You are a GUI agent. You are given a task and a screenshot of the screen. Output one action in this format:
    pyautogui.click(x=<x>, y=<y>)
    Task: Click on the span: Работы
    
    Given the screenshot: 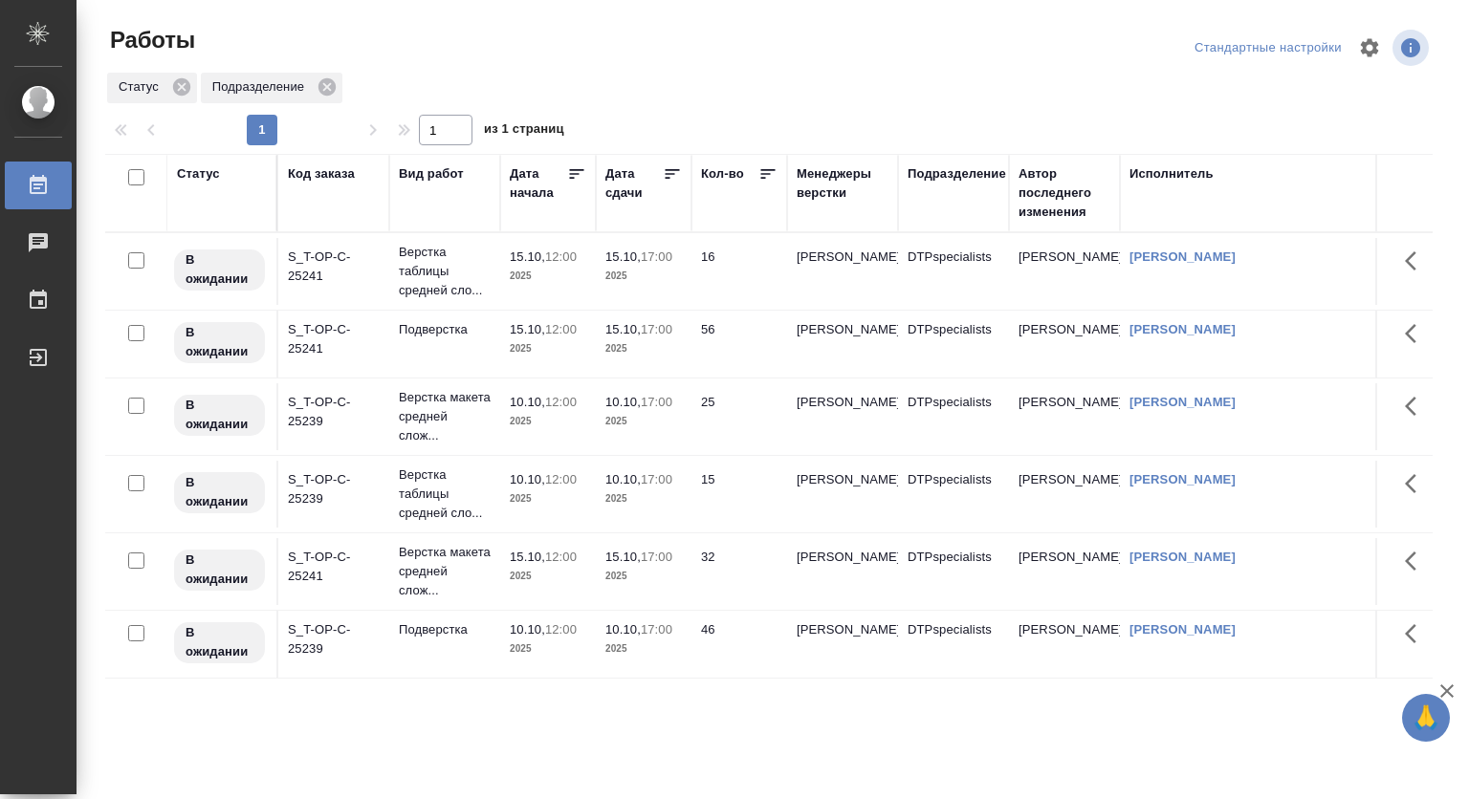 What is the action you would take?
    pyautogui.click(x=150, y=40)
    